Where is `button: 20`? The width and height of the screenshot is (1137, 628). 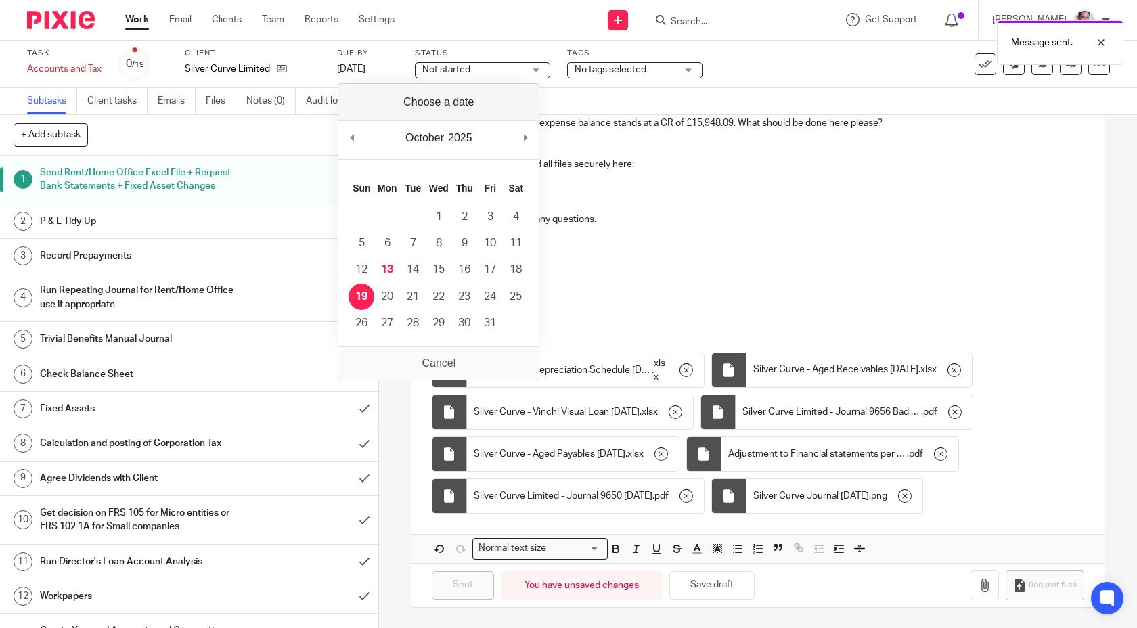
button: 20 is located at coordinates (387, 296).